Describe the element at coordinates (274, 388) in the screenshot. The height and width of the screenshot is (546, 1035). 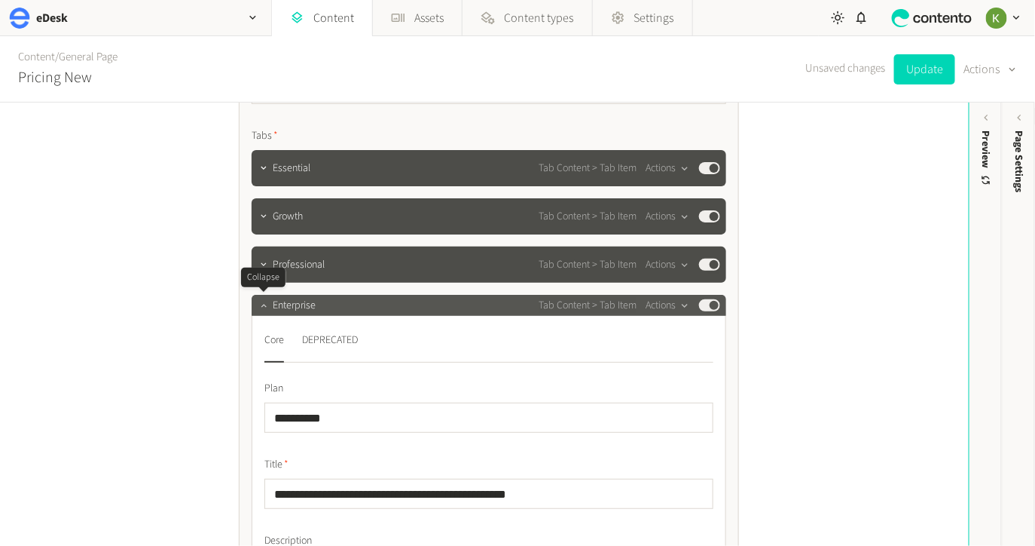
I see `span: Plan` at that location.